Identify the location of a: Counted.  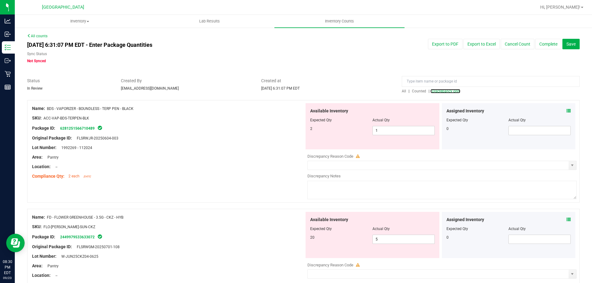
(419, 91).